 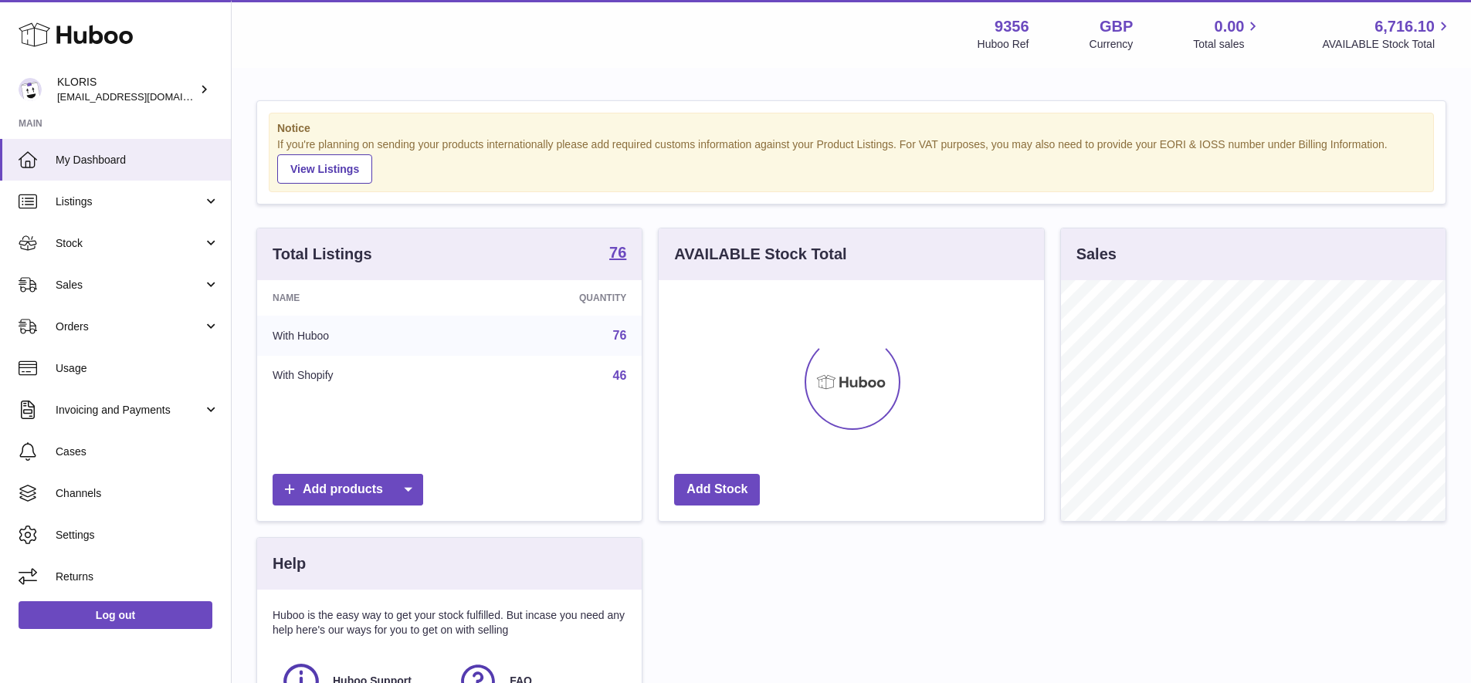 I want to click on a: View Listings, so click(x=324, y=169).